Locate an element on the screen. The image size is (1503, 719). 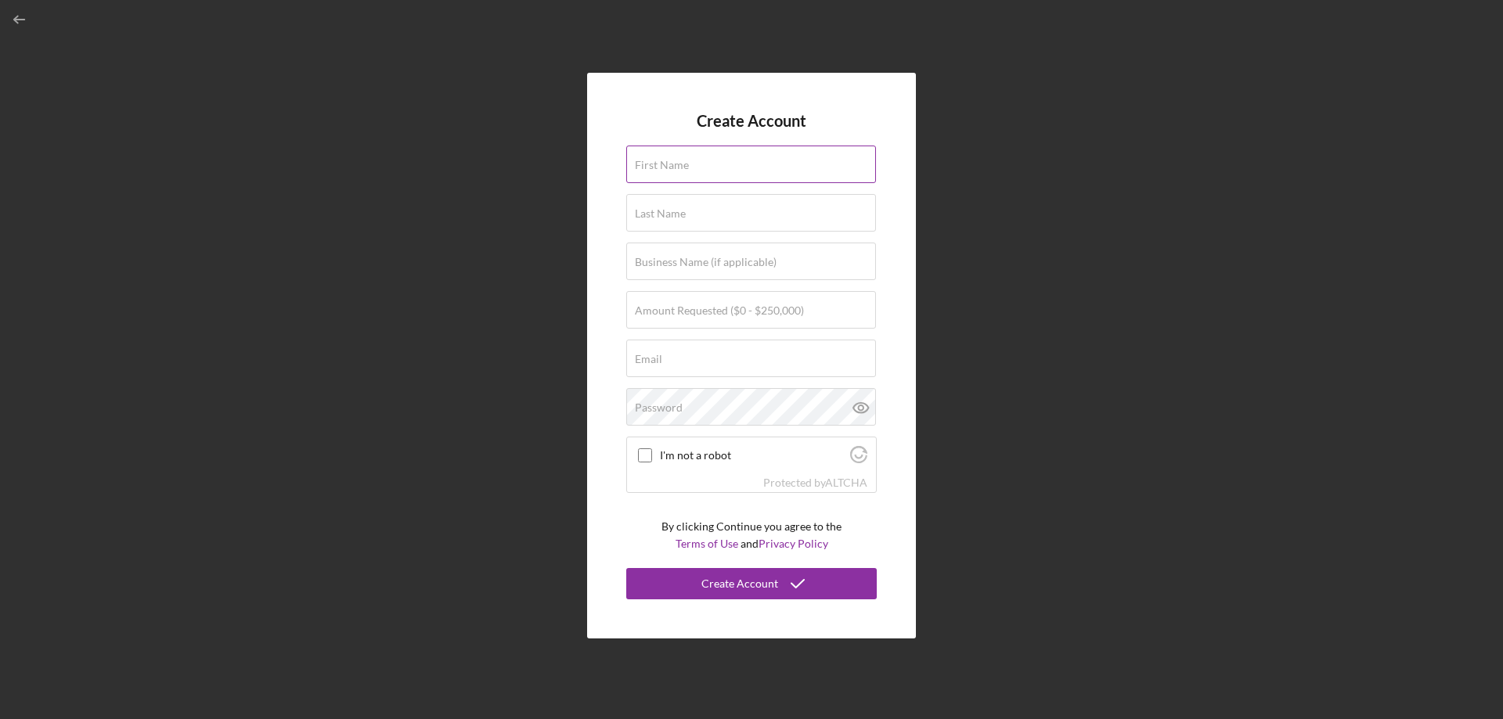
h4: Create Account is located at coordinates (752, 121).